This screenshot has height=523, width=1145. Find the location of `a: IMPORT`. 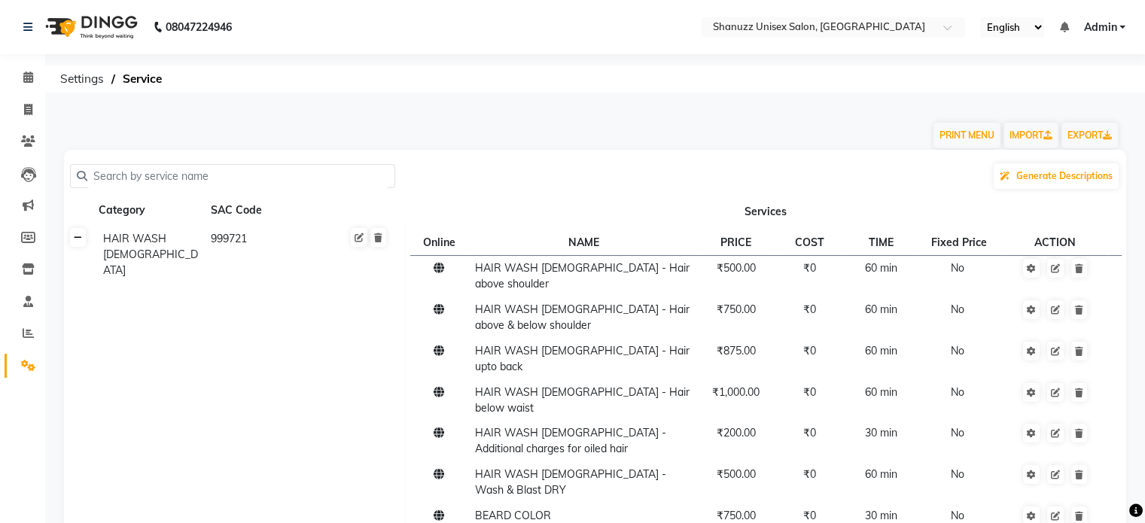

a: IMPORT is located at coordinates (1030, 135).